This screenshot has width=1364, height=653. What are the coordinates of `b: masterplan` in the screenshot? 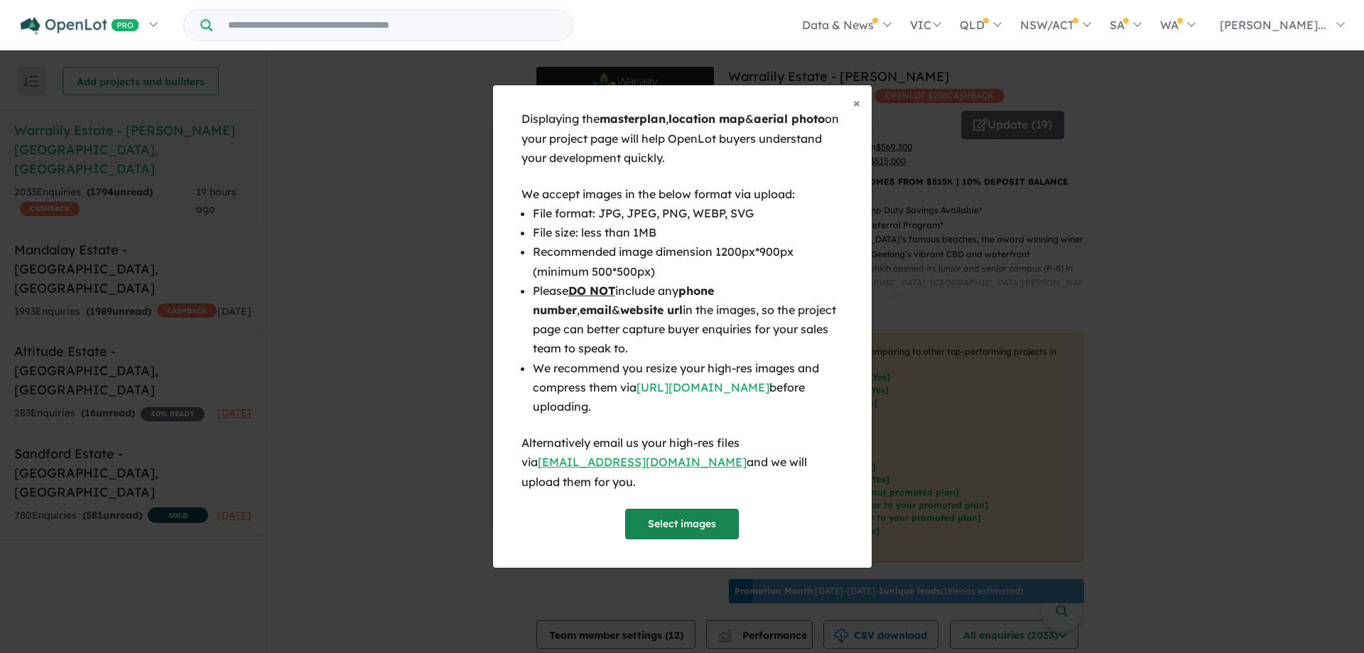 It's located at (632, 119).